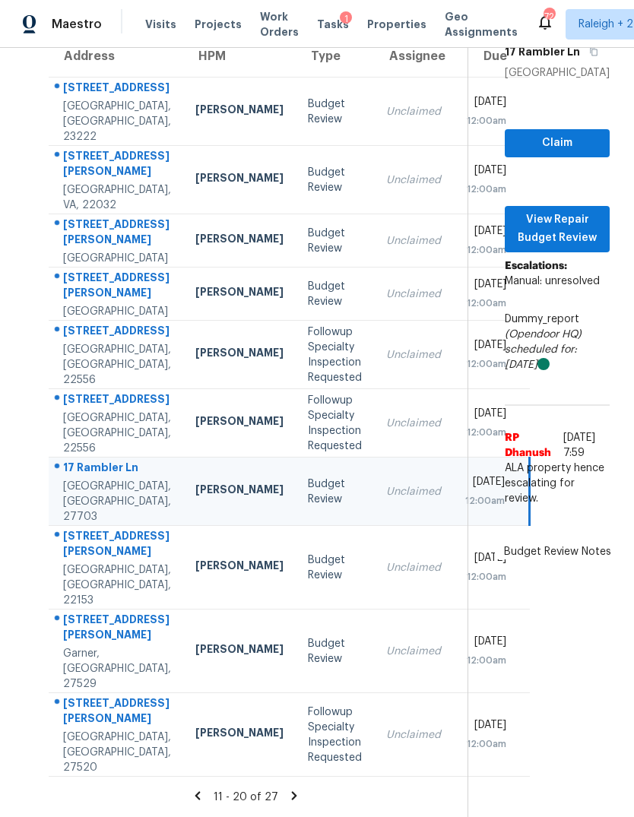  I want to click on th: Due, so click(491, 56).